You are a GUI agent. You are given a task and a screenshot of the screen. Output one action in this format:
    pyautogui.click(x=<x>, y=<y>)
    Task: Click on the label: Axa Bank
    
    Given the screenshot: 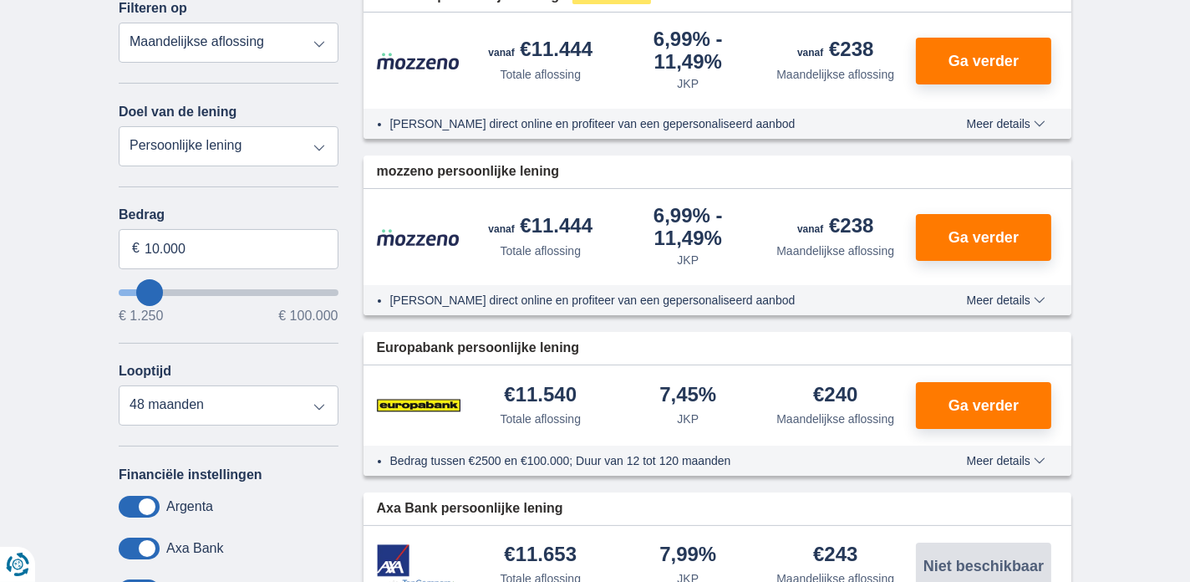 What is the action you would take?
    pyautogui.click(x=195, y=548)
    